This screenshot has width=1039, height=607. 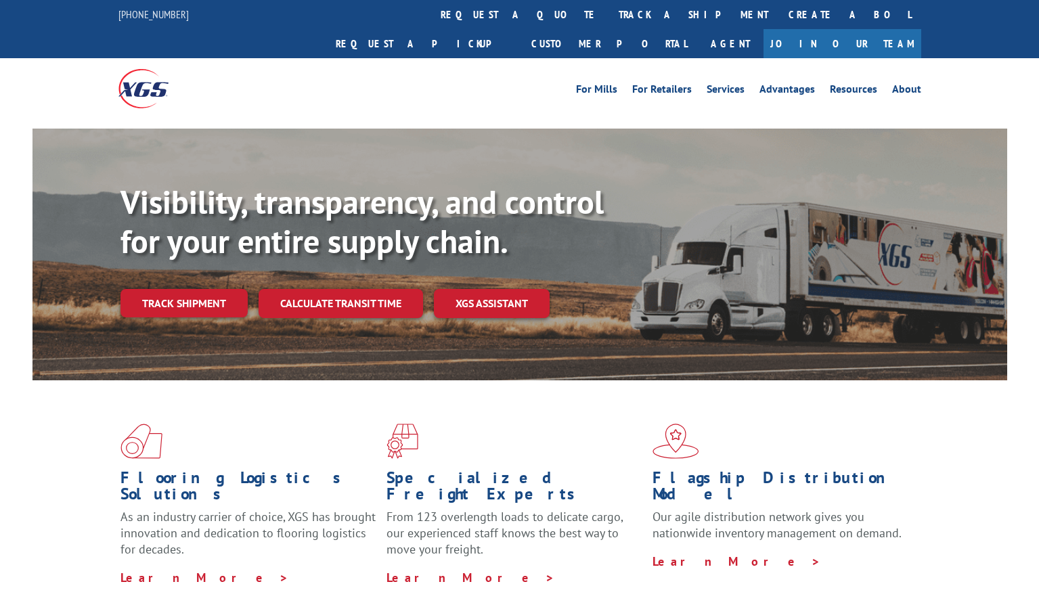 I want to click on a: Calculate transit time, so click(x=341, y=303).